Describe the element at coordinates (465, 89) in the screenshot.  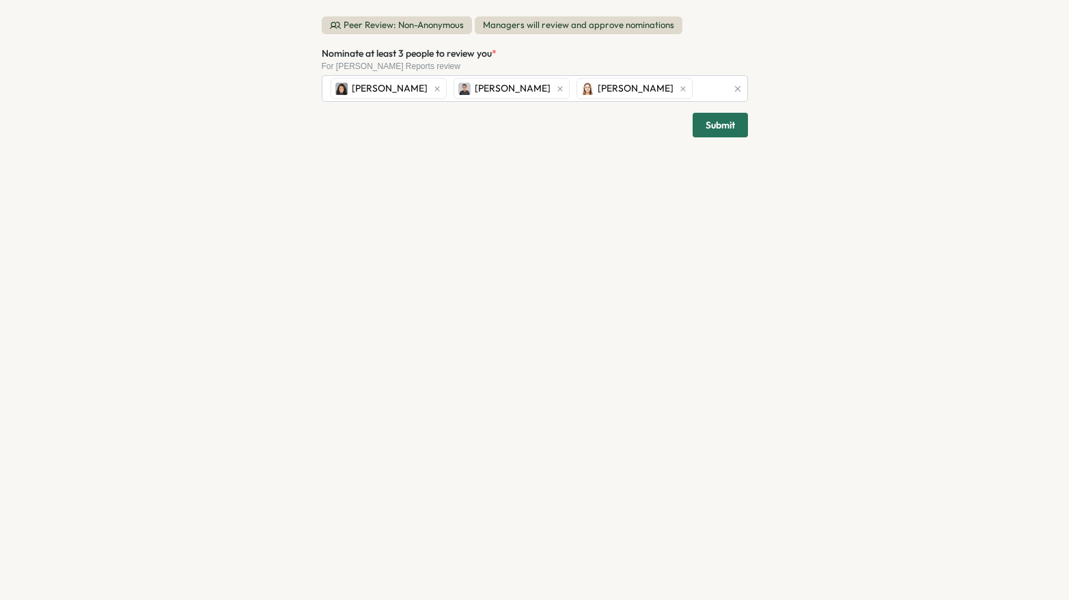
I see `img: Hasan Naqvi` at that location.